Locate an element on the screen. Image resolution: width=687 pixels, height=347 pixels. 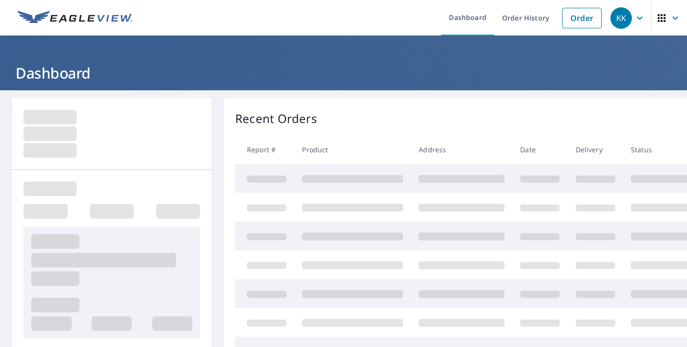
a: Order is located at coordinates (582, 18).